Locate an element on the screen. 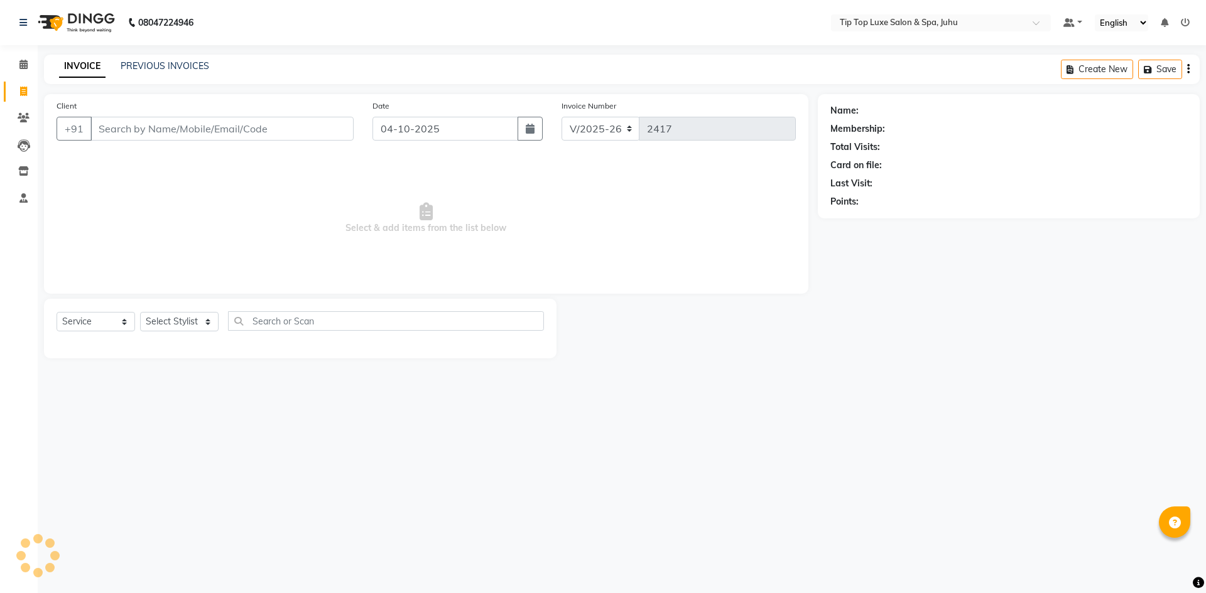  div: Membership: is located at coordinates (857, 129).